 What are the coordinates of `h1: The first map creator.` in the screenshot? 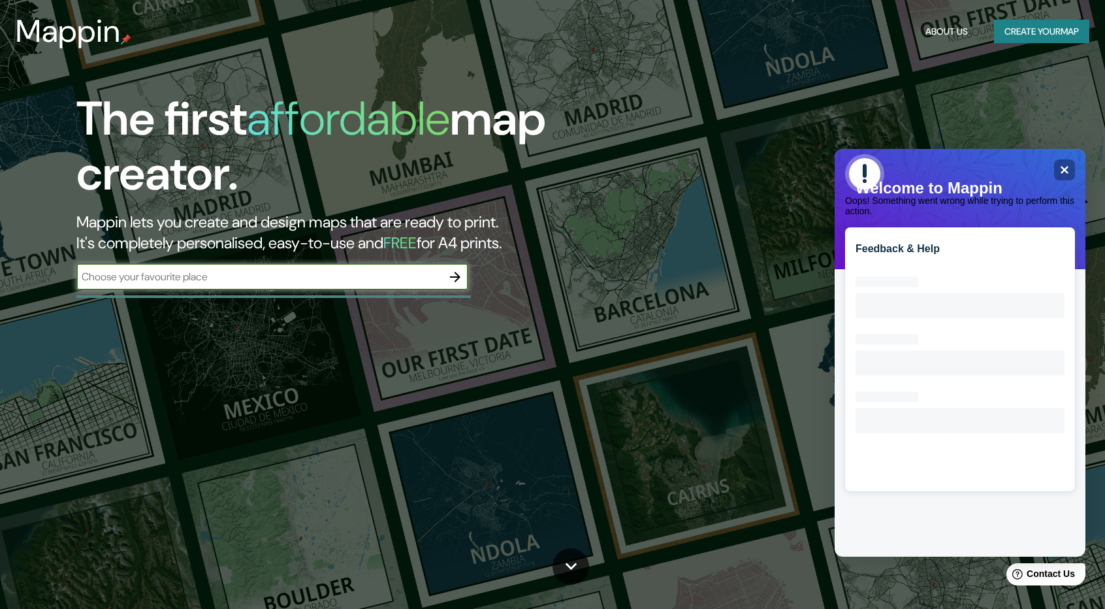 It's located at (353, 152).